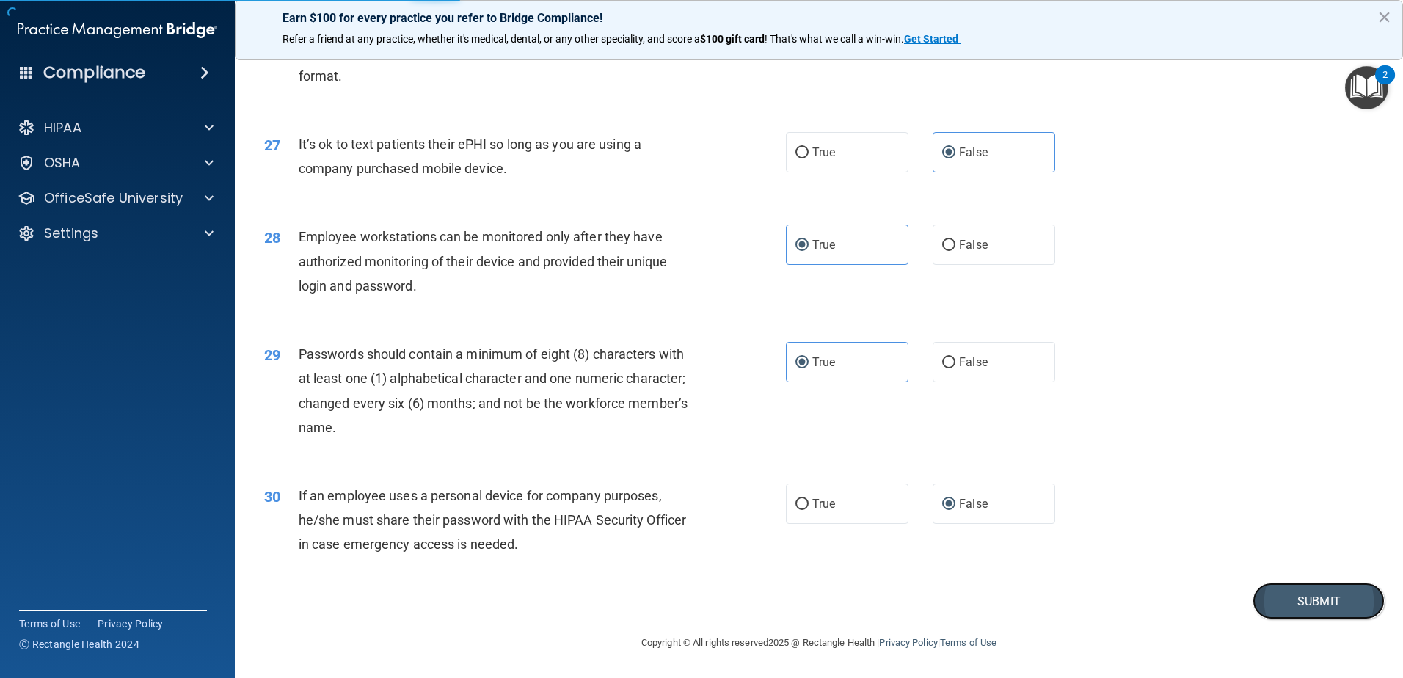  Describe the element at coordinates (94, 73) in the screenshot. I see `h4: Compliance` at that location.